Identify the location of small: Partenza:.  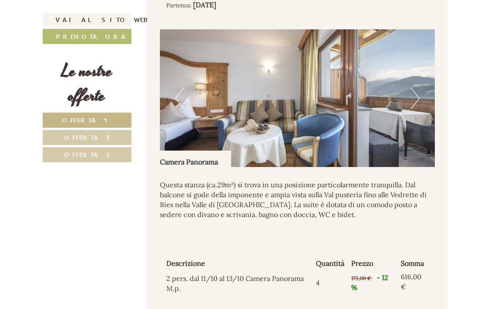
(179, 5).